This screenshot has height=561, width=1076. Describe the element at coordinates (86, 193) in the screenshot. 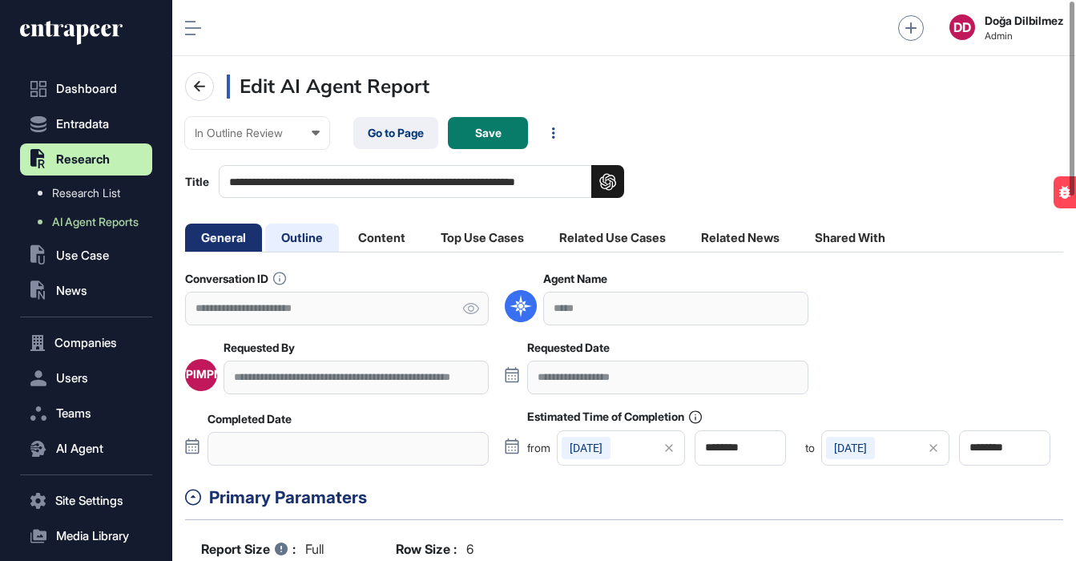

I see `span: Research List` at that location.